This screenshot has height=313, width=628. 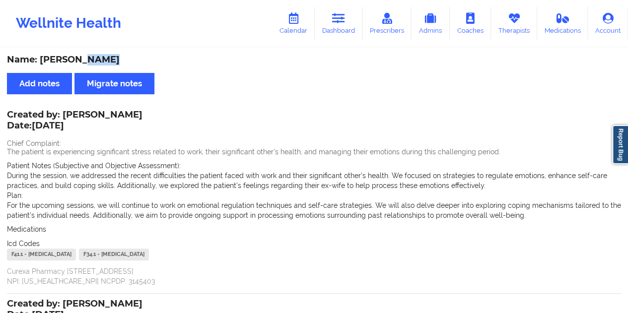 I want to click on a: Prescribers, so click(x=387, y=23).